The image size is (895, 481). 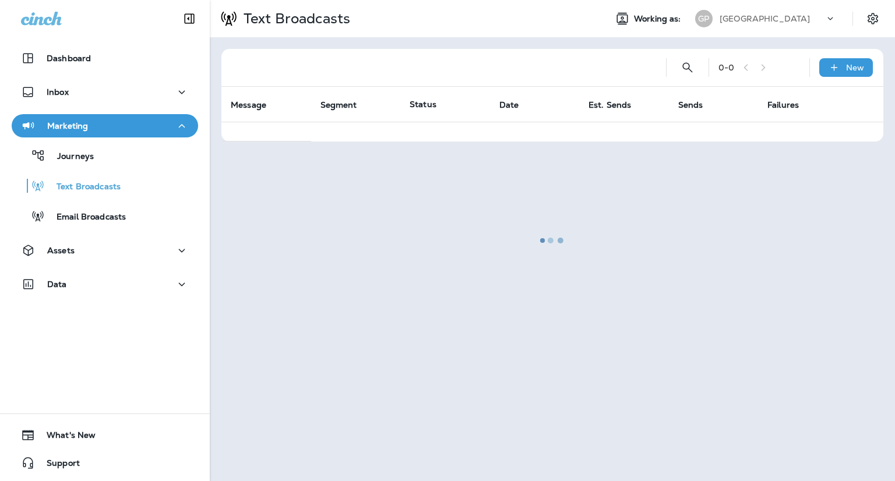 I want to click on button: Marketing, so click(x=105, y=126).